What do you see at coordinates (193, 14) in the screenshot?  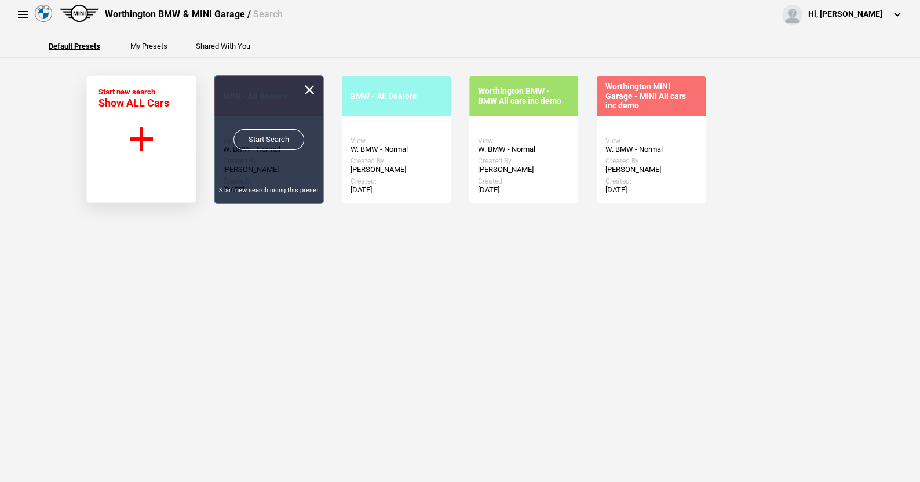 I see `div: Worthington BMW & MINI Garage /` at bounding box center [193, 14].